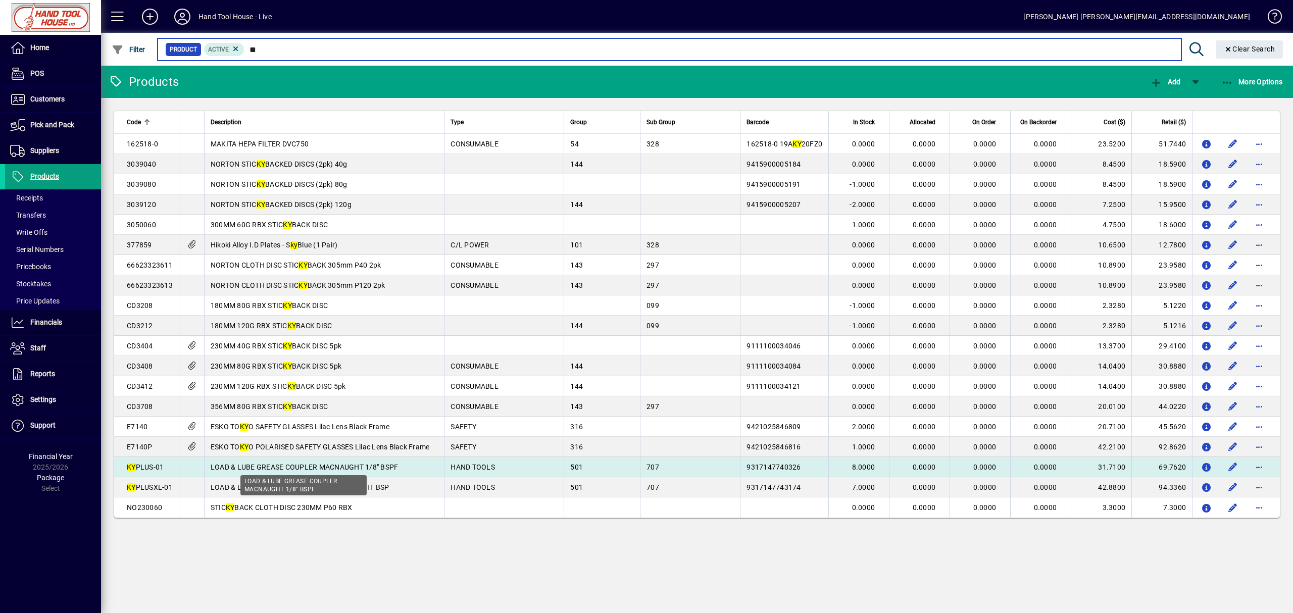 This screenshot has width=1293, height=613. Describe the element at coordinates (37, 249) in the screenshot. I see `span: Serial Numbers` at that location.